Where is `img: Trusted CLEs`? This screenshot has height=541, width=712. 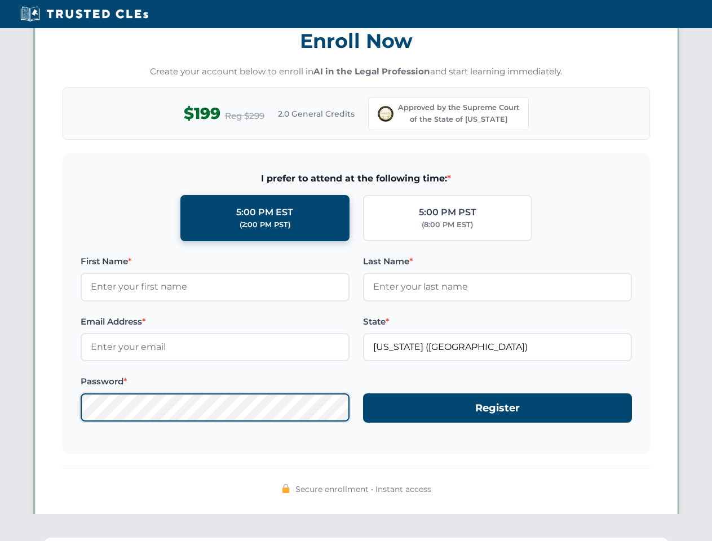 img: Trusted CLEs is located at coordinates (84, 14).